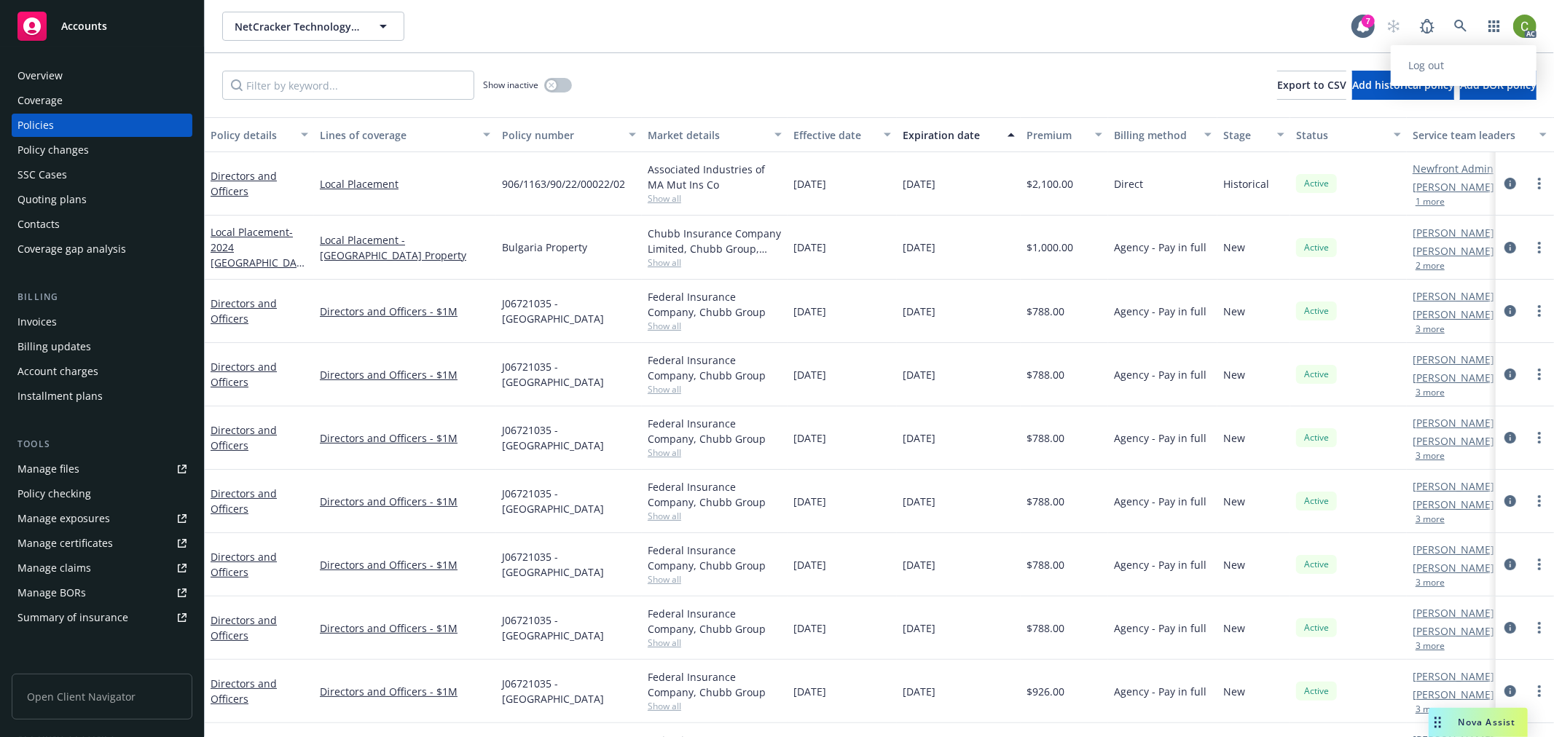 The image size is (1554, 737). What do you see at coordinates (1050, 247) in the screenshot?
I see `span: $1,000.00` at bounding box center [1050, 247].